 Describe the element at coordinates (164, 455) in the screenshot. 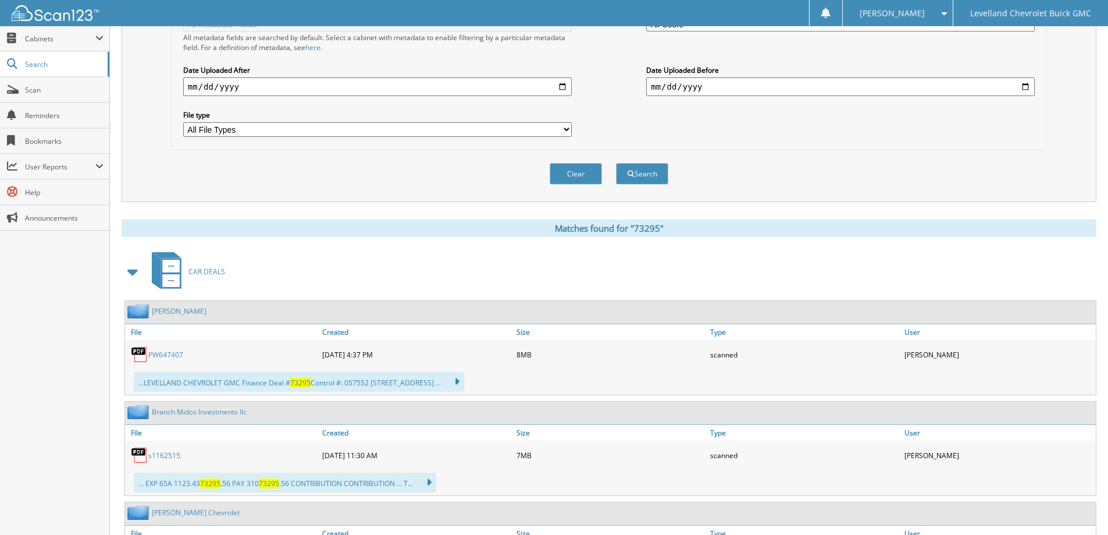

I see `a: s1162515` at that location.